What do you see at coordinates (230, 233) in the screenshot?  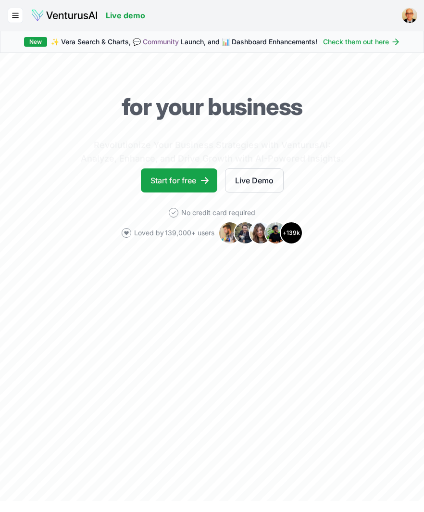 I see `img: Avatar 1` at bounding box center [230, 233].